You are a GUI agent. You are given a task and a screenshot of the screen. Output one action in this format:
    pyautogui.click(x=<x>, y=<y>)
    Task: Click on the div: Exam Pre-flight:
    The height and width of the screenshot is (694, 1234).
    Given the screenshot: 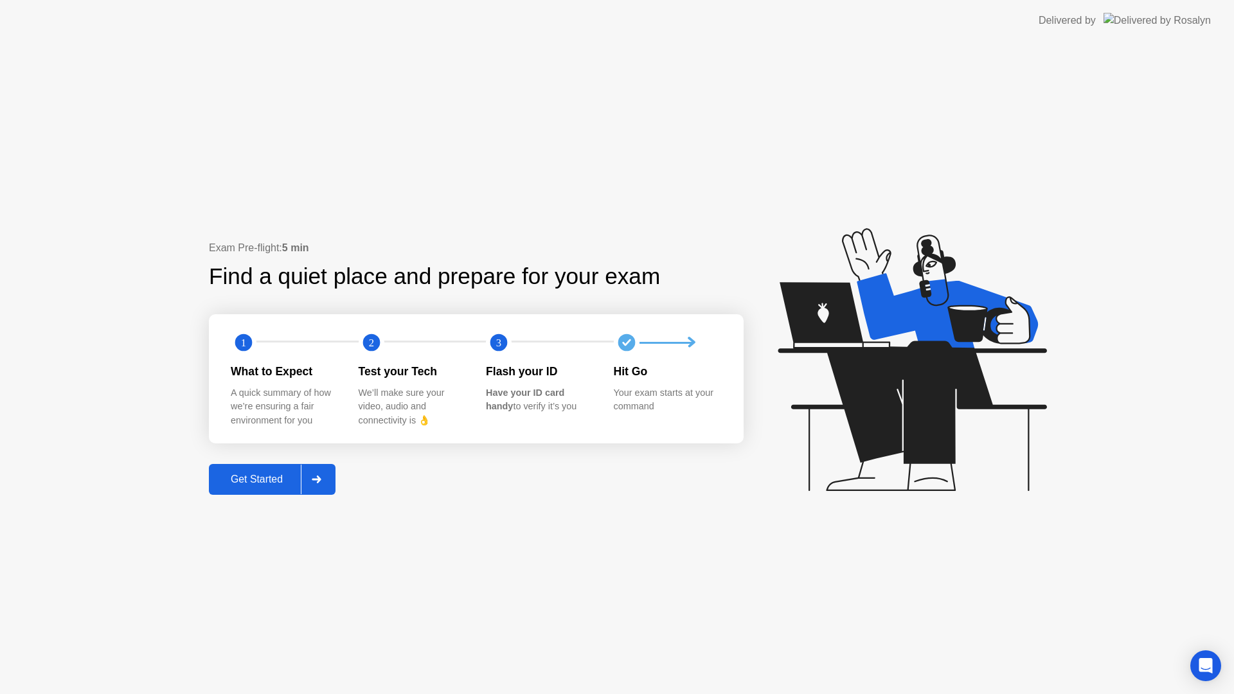 What is the action you would take?
    pyautogui.click(x=476, y=248)
    